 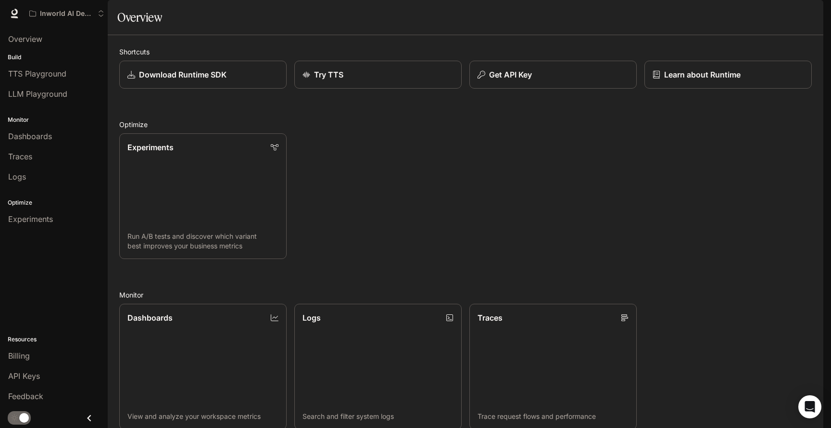 What do you see at coordinates (203, 416) in the screenshot?
I see `p: View and analyze your workspace metrics` at bounding box center [203, 416].